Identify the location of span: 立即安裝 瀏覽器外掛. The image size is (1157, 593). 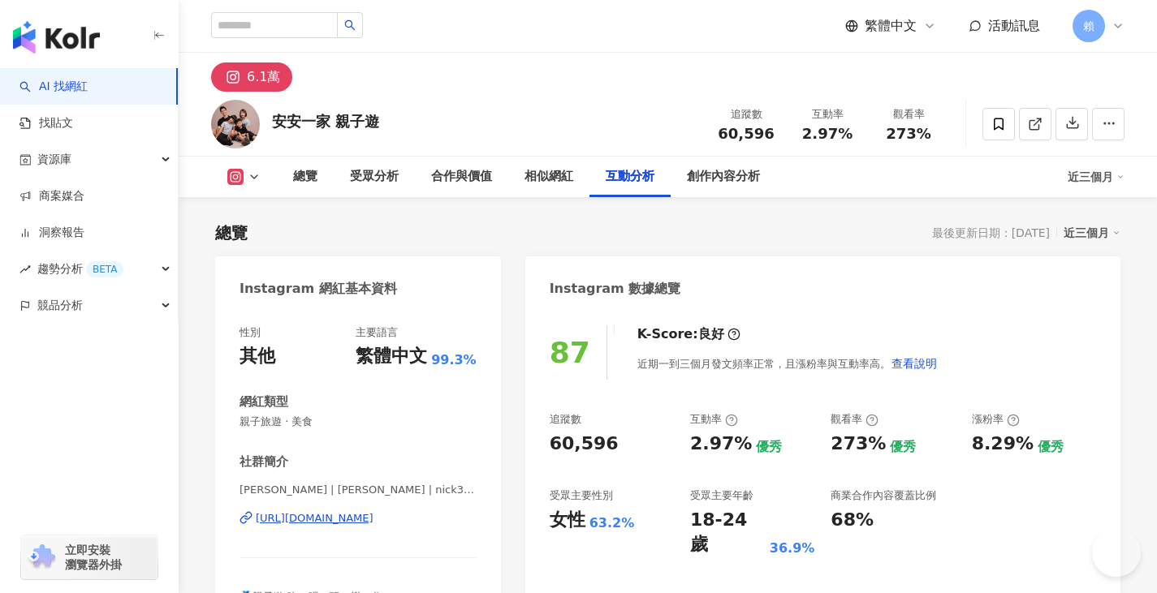
(93, 558).